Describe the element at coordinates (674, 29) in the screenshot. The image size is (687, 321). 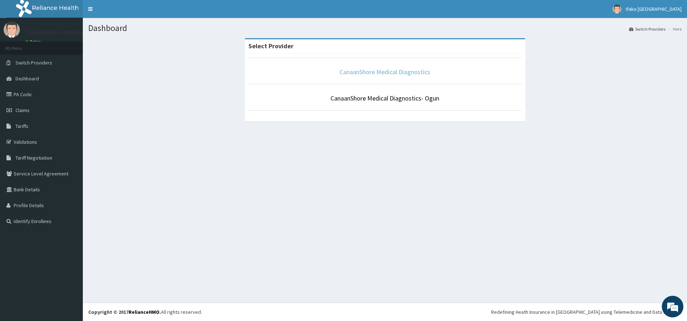
I see `li: Here` at that location.